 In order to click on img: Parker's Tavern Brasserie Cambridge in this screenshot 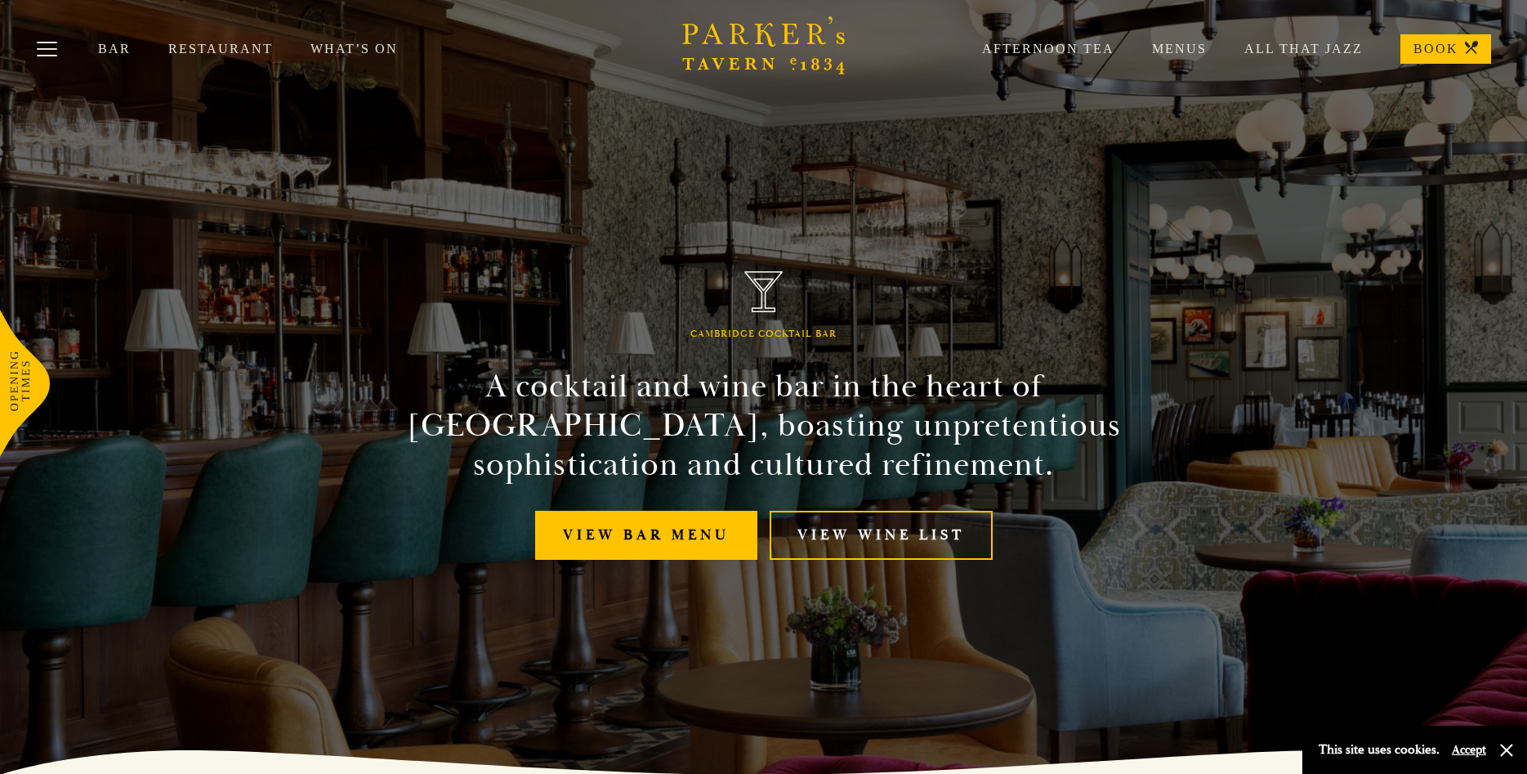, I will do `click(764, 292)`.